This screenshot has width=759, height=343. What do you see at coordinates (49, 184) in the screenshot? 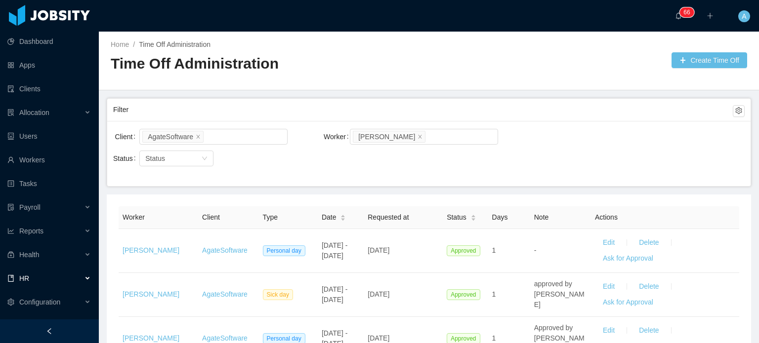
I see `a: icon: profileTasks` at bounding box center [49, 184].